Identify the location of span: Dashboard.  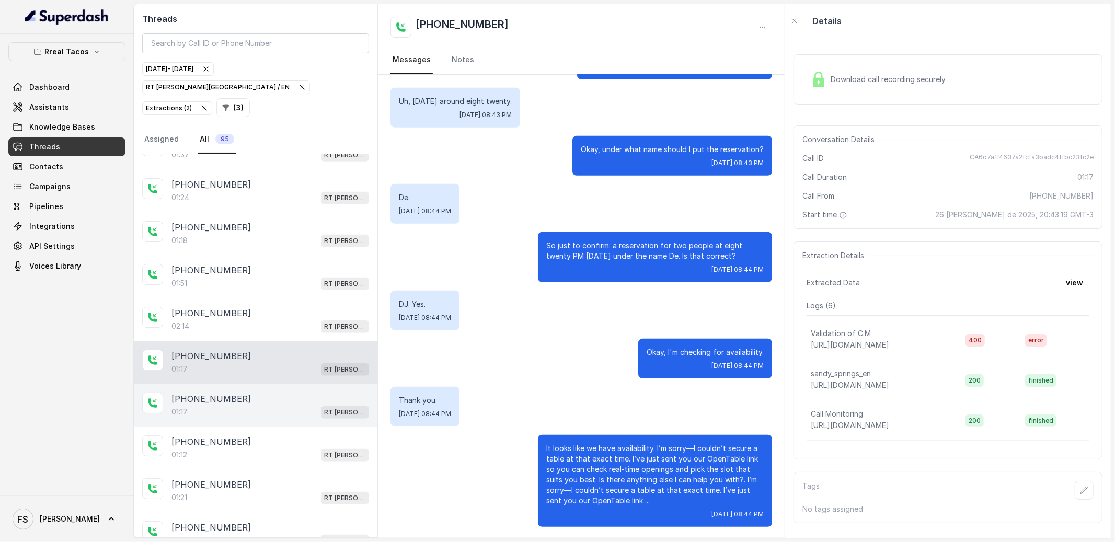
(49, 87).